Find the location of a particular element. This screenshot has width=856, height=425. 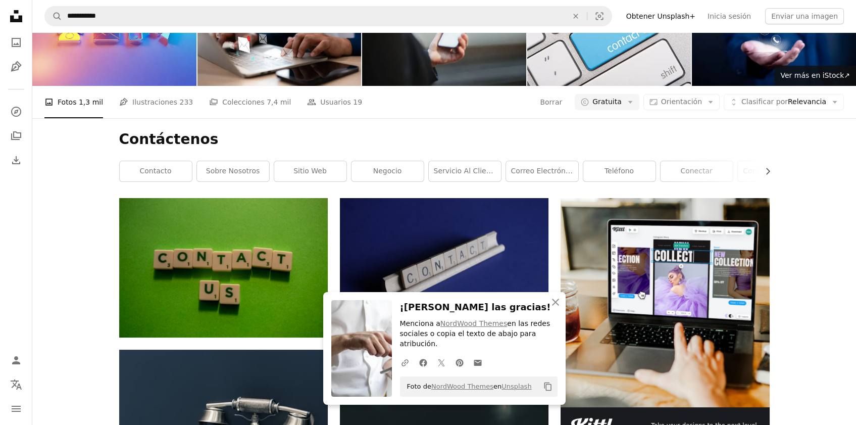

span: Gratuita is located at coordinates (607, 102).